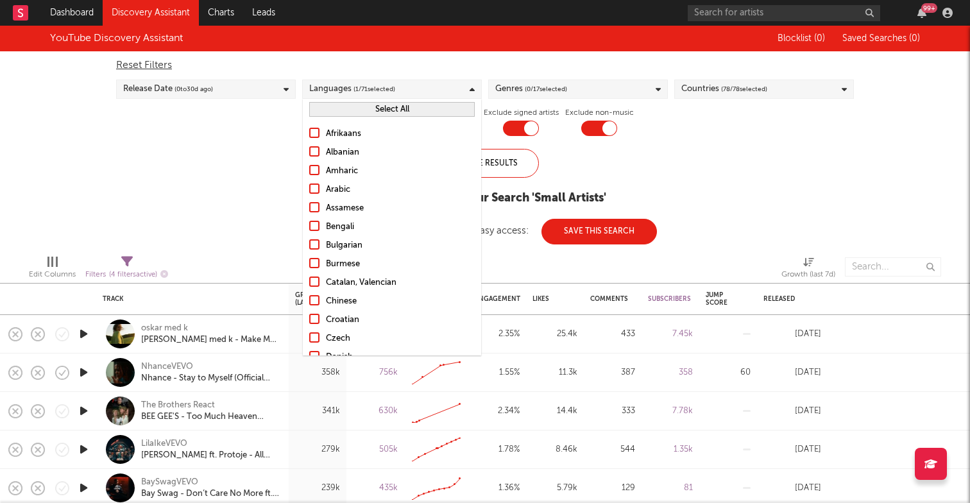  Describe the element at coordinates (400, 208) in the screenshot. I see `div: Assamese` at that location.